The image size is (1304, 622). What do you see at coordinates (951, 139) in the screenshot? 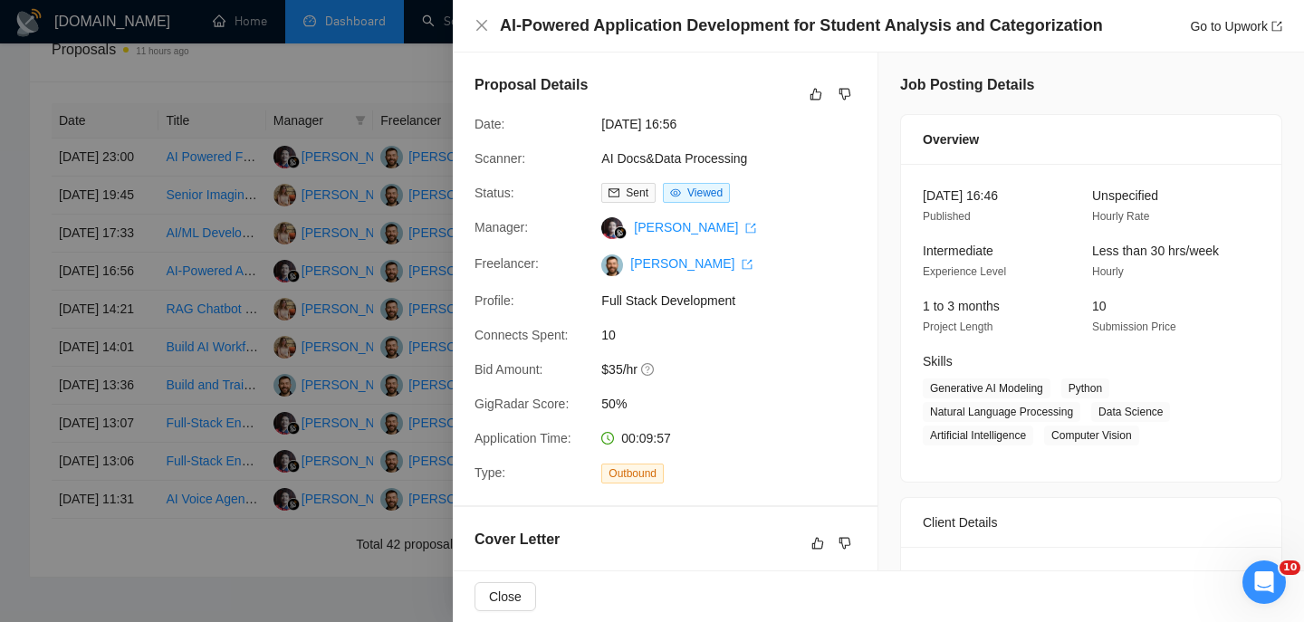
I see `span: Overview` at bounding box center [951, 139].